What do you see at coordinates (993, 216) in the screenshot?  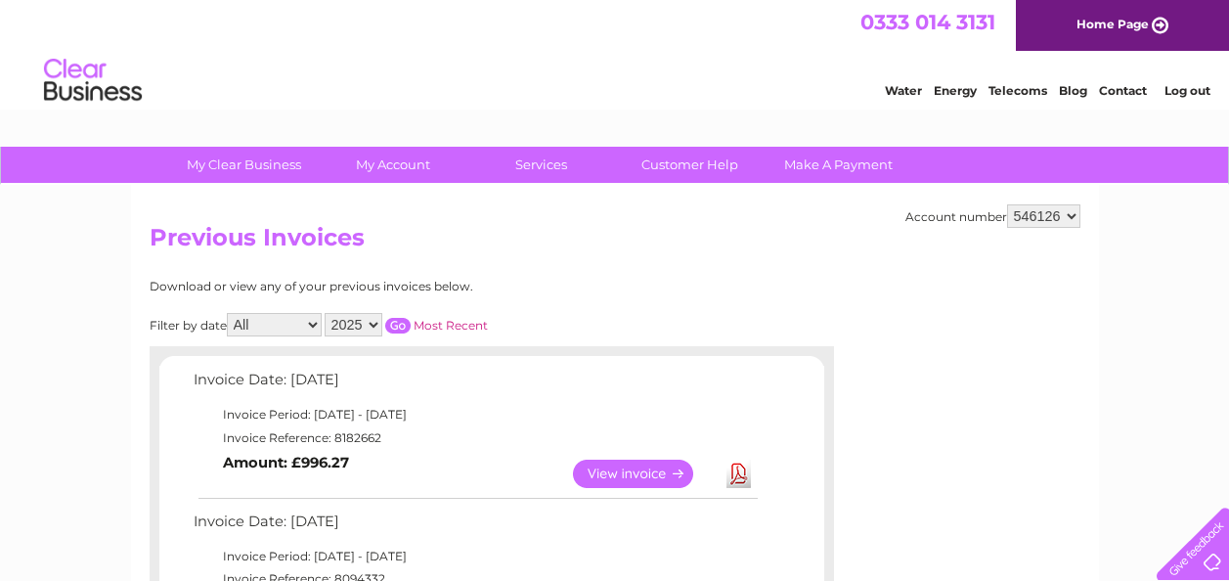 I see `div: Account number` at bounding box center [993, 216].